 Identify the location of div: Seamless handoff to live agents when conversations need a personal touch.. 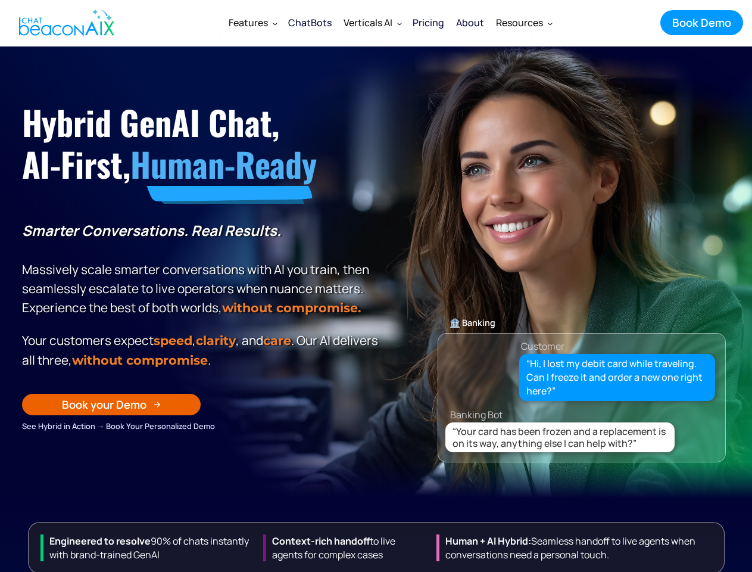
(577, 547).